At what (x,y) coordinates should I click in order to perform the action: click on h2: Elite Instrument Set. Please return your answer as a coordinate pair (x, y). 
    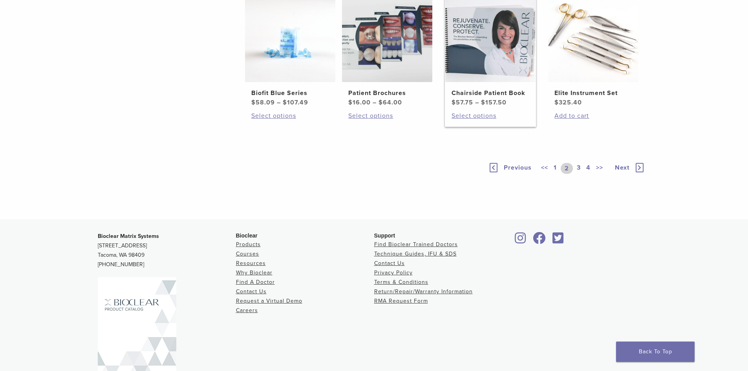
    Looking at the image, I should click on (593, 93).